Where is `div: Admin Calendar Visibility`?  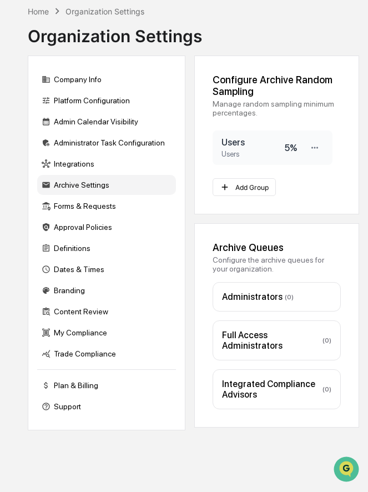
div: Admin Calendar Visibility is located at coordinates (107, 122).